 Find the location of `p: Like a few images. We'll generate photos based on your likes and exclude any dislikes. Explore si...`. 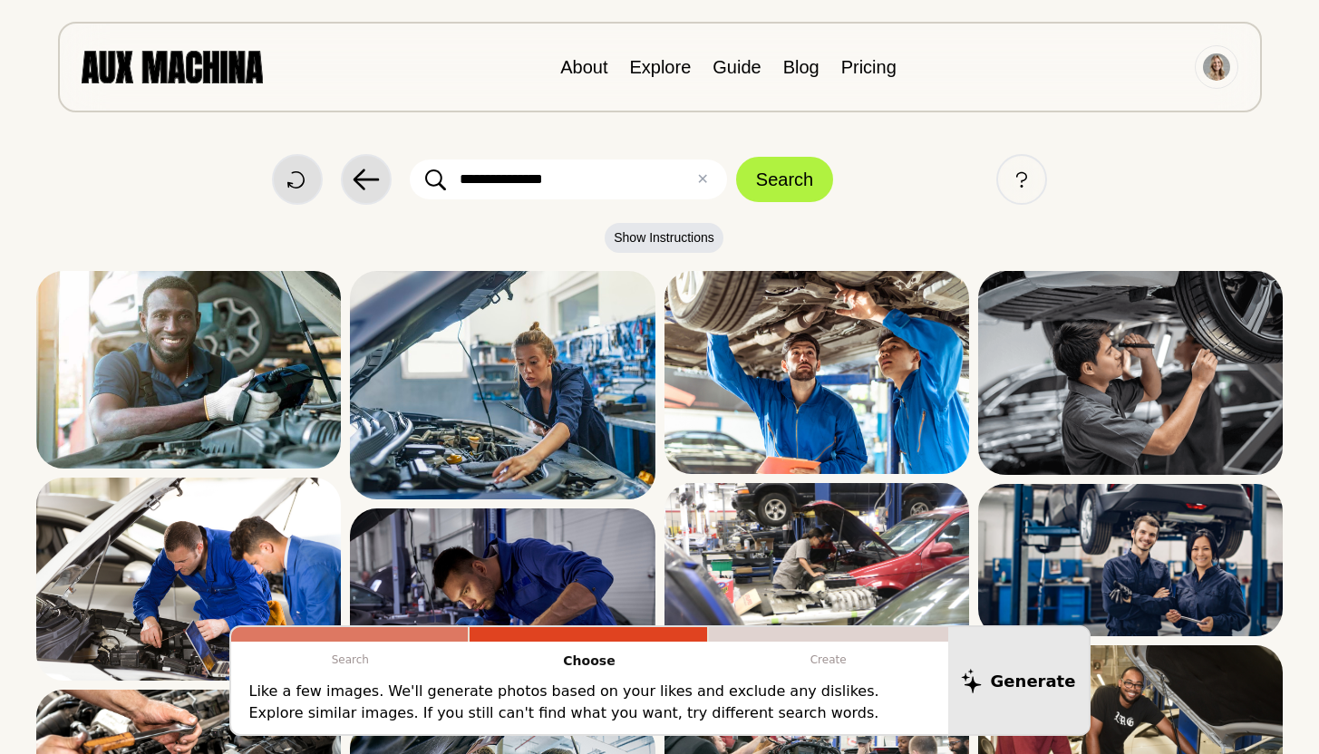

p: Like a few images. We'll generate photos based on your likes and exclude any dislikes. Explore si... is located at coordinates (589, 703).